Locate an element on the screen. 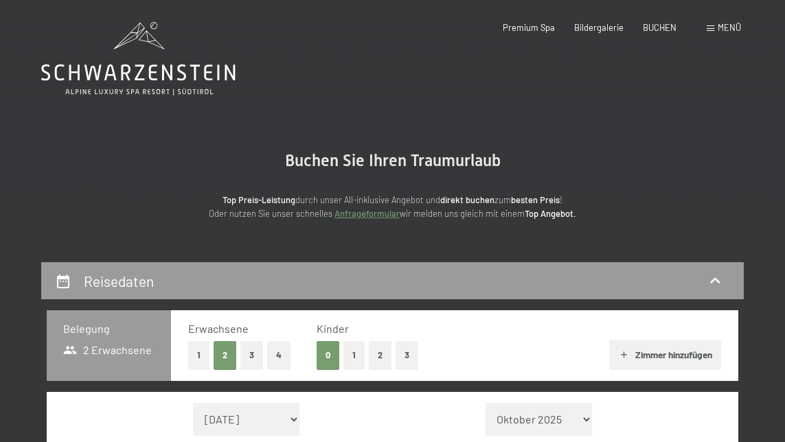  a: Anfrageformular is located at coordinates (367, 214).